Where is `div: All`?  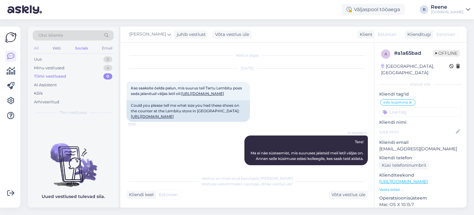 div: All is located at coordinates (36, 48).